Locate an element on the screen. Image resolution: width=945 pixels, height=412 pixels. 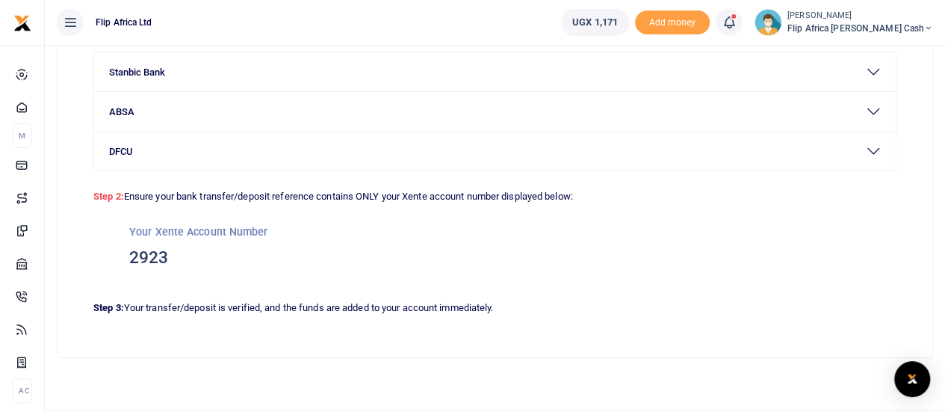
span: UGX 1,171 is located at coordinates (595, 22).